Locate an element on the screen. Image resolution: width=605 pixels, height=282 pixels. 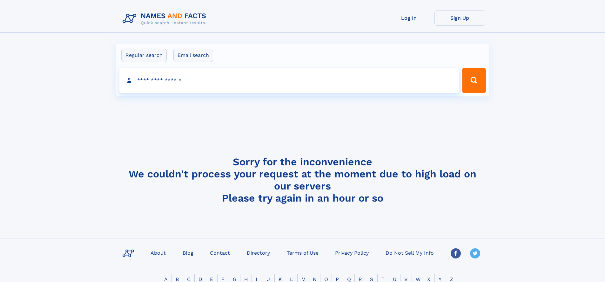
img: Logo Names and Facts is located at coordinates (166, 19).